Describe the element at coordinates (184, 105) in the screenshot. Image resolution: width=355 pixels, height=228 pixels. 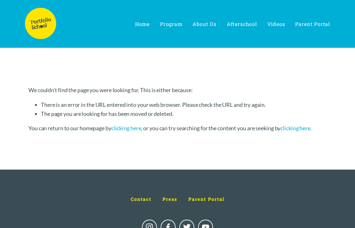
I see `li: There is an error in the URL entered into your web browser. Please check the URL and try again.` at that location.